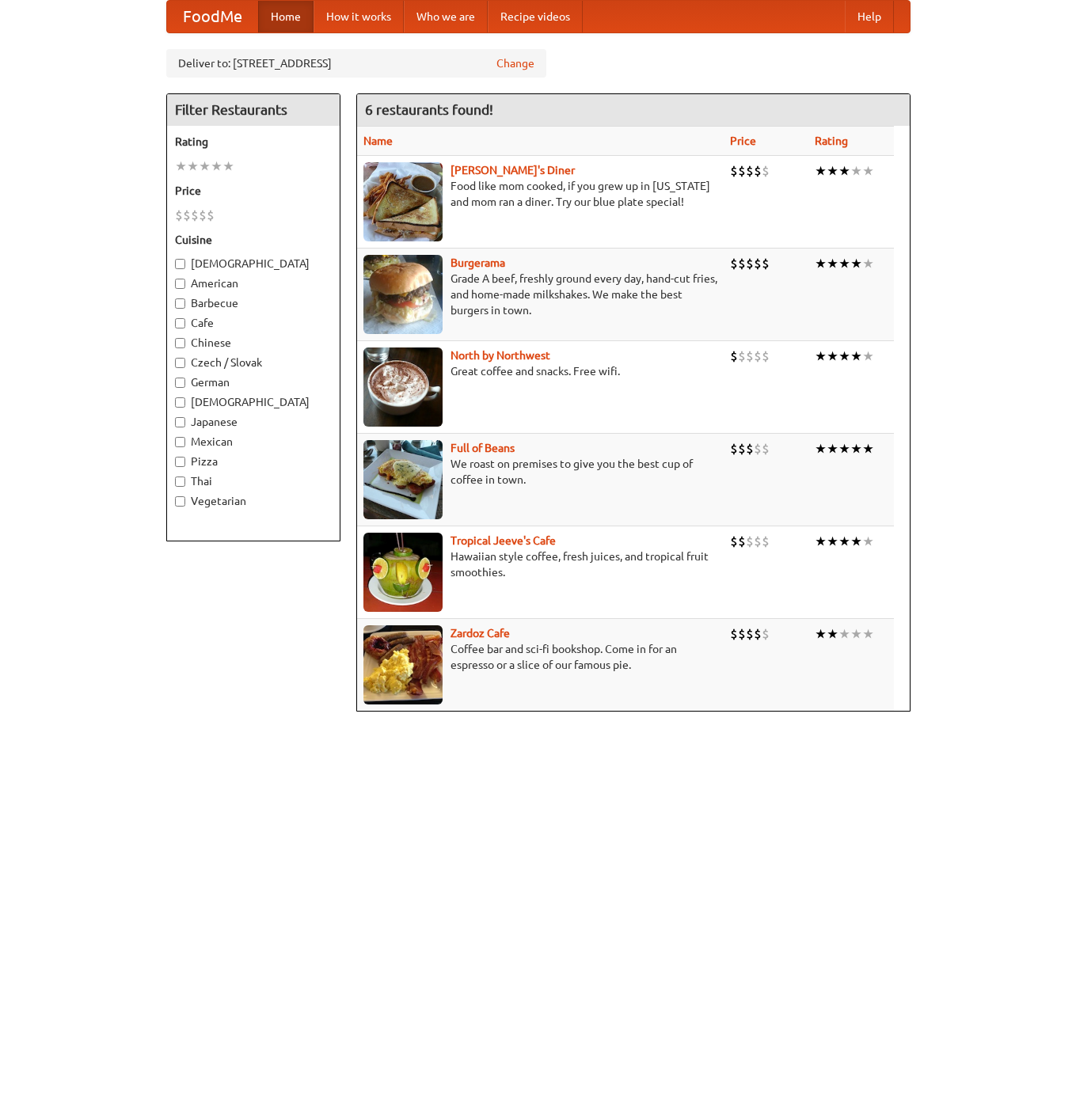 Image resolution: width=1076 pixels, height=1120 pixels. Describe the element at coordinates (253, 110) in the screenshot. I see `h4: Filter Restaurants` at that location.